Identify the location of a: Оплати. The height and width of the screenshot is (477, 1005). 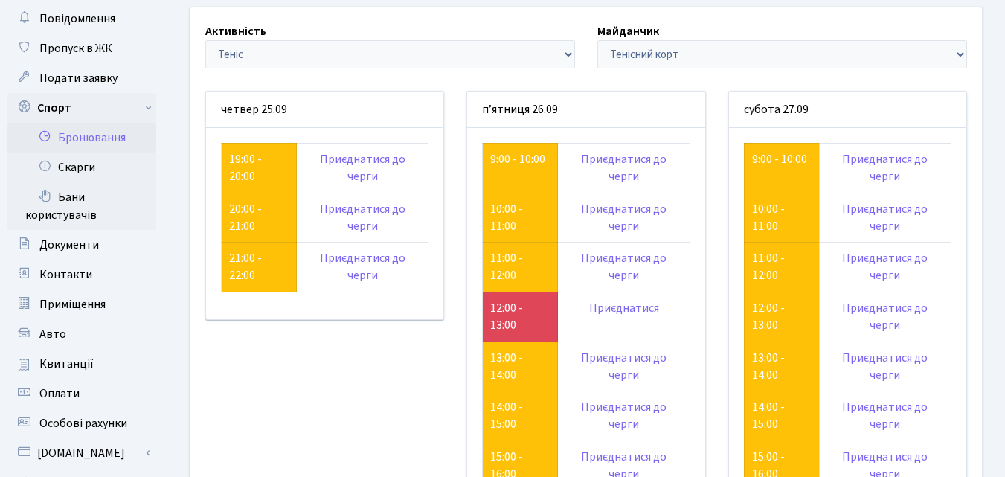
(82, 394).